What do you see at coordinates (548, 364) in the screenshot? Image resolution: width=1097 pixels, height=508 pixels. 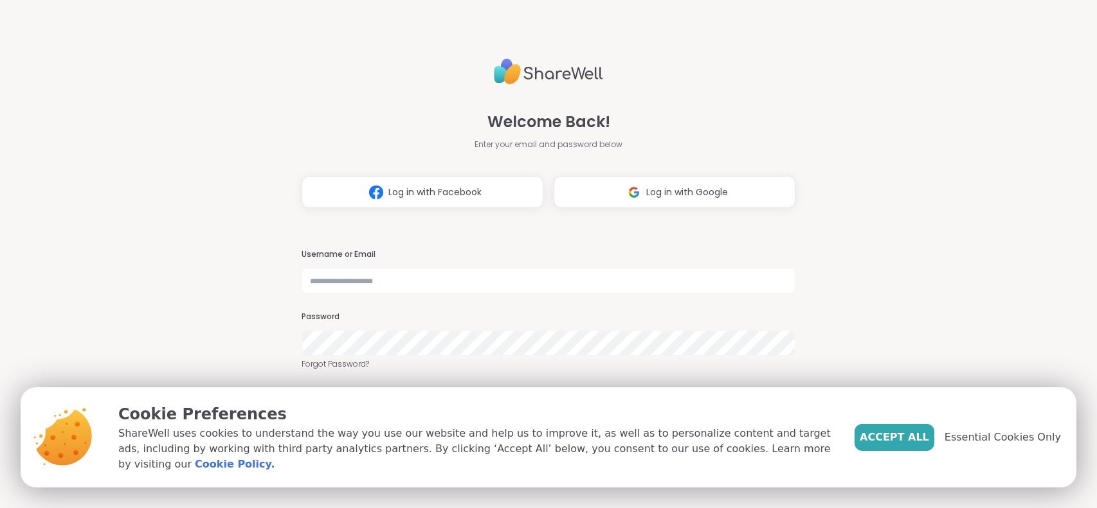 I see `a: Forgot Password?` at bounding box center [548, 364].